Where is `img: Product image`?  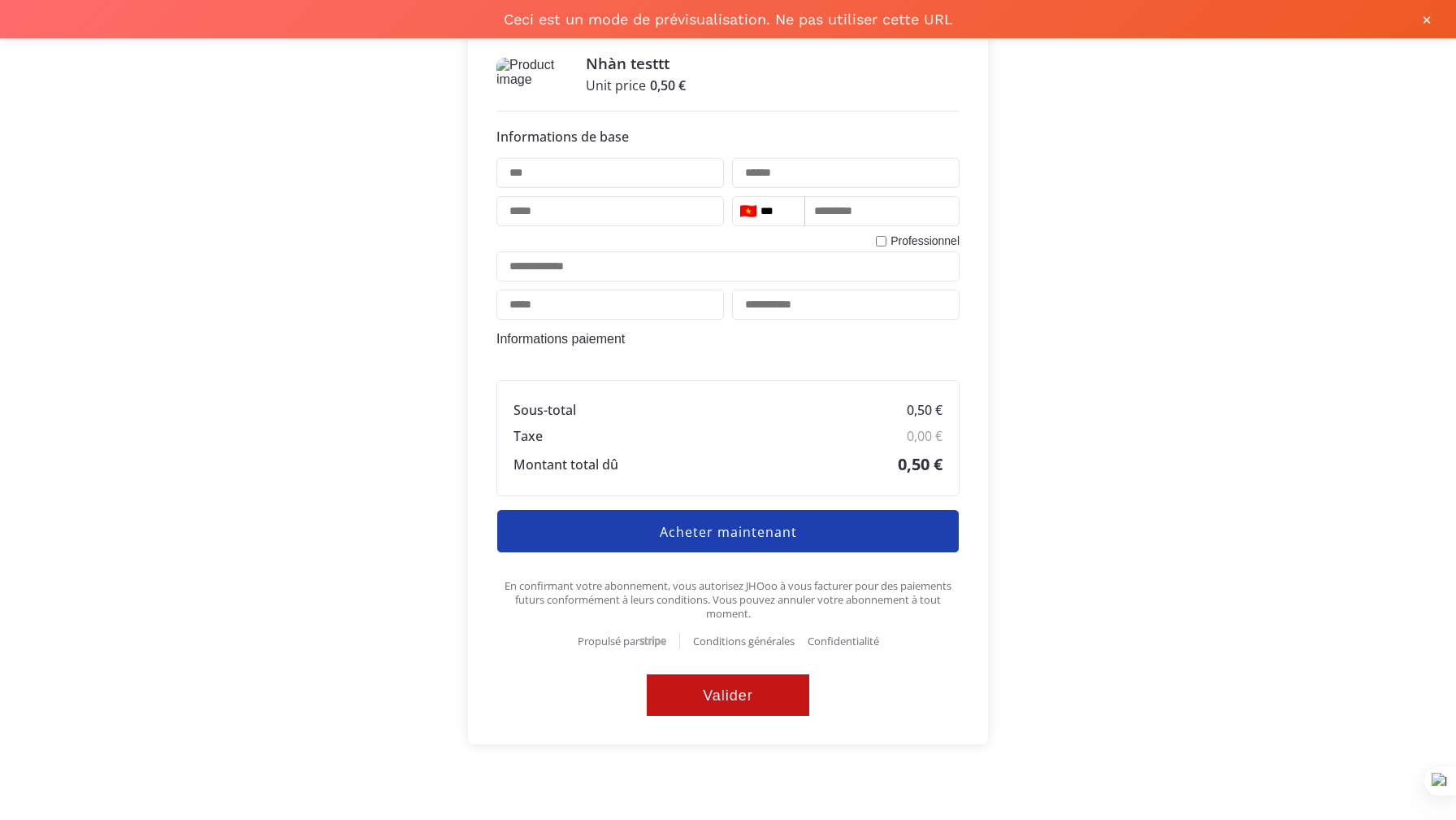
img: Product image is located at coordinates (537, 72).